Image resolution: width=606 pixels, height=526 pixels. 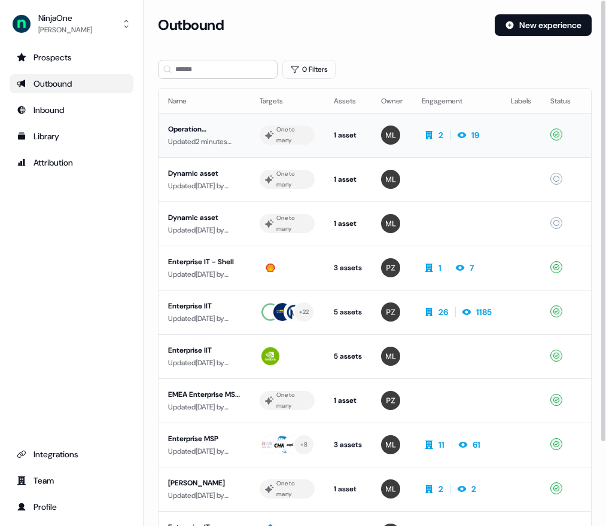 What do you see at coordinates (456, 101) in the screenshot?
I see `th: Engagement` at bounding box center [456, 101].